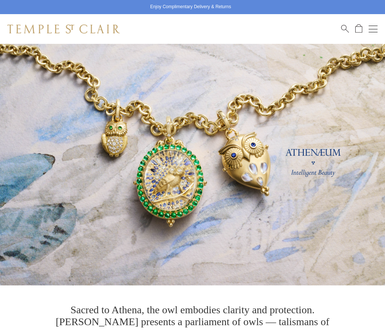 Image resolution: width=385 pixels, height=330 pixels. I want to click on a: Open Shopping Bag, so click(358, 29).